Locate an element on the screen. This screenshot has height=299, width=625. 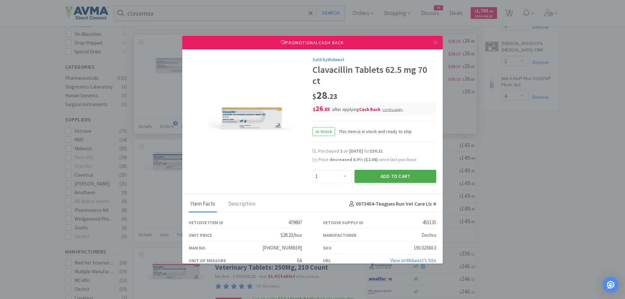
div: Manufacturer is located at coordinates (340, 235).